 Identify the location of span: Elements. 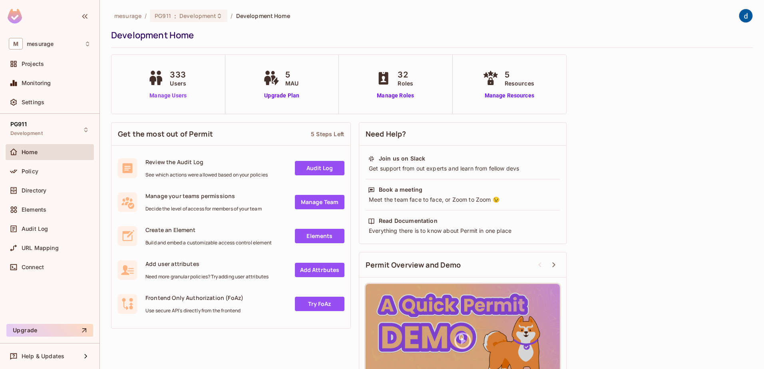
(34, 210).